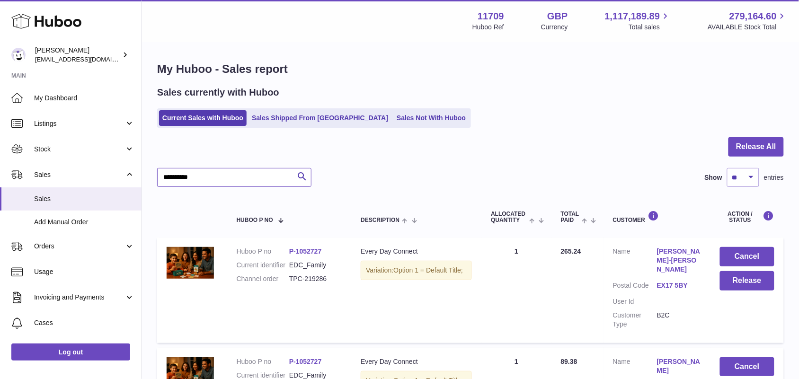  Describe the element at coordinates (255, 220) in the screenshot. I see `span: Huboo P no` at that location.